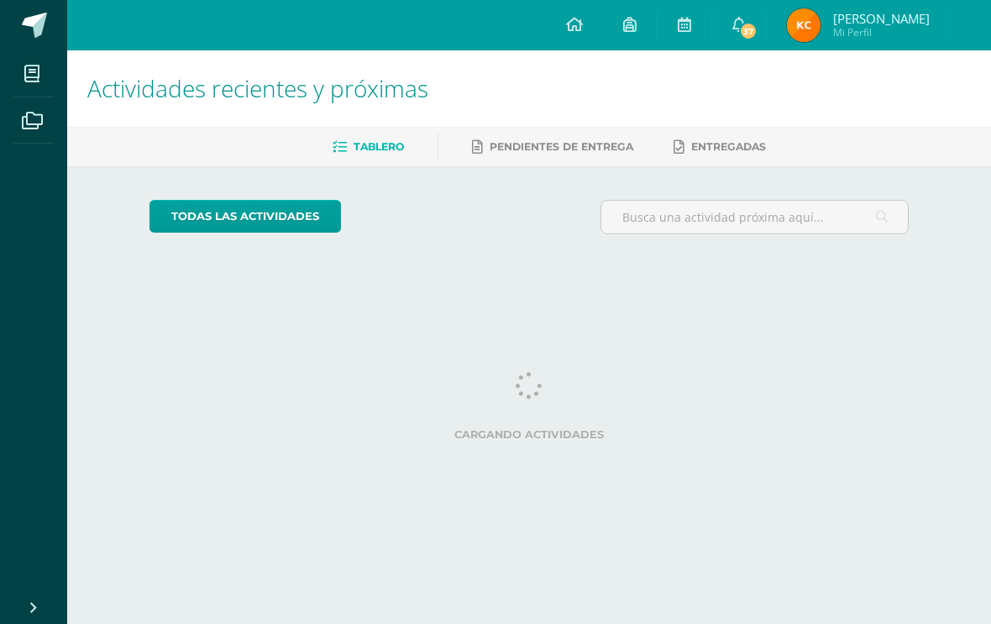  Describe the element at coordinates (245, 216) in the screenshot. I see `a: todas las Actividades` at that location.